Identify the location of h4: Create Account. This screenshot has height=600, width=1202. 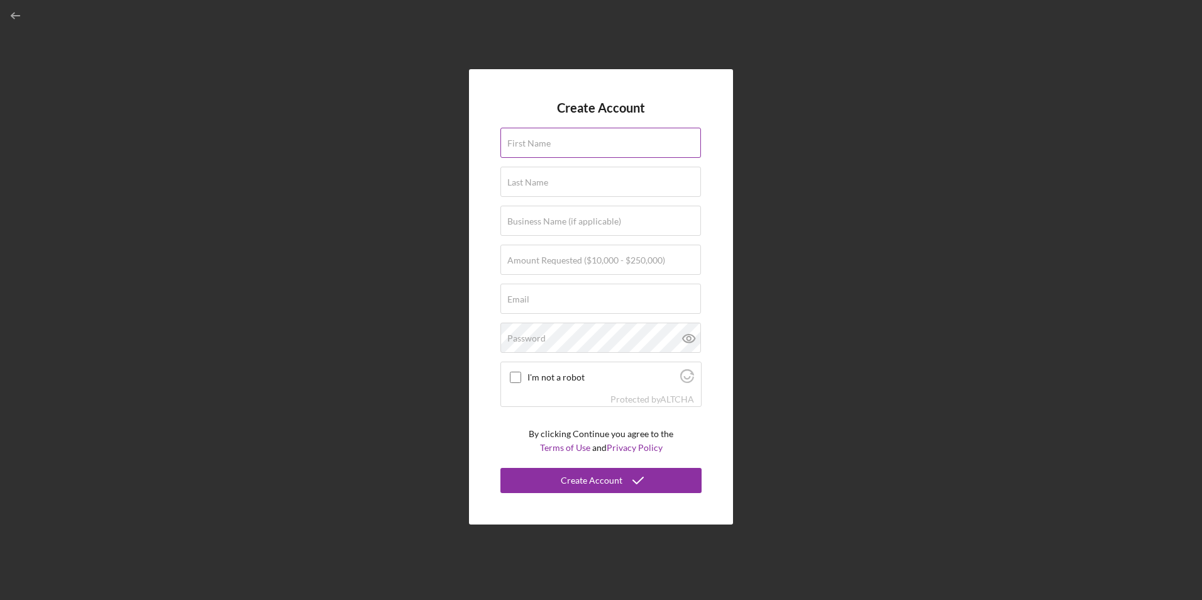
(601, 107).